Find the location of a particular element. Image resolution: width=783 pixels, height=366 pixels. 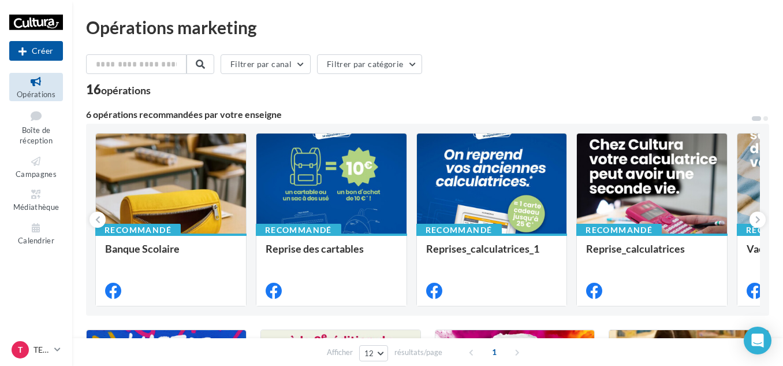

span: T is located at coordinates (20, 349).